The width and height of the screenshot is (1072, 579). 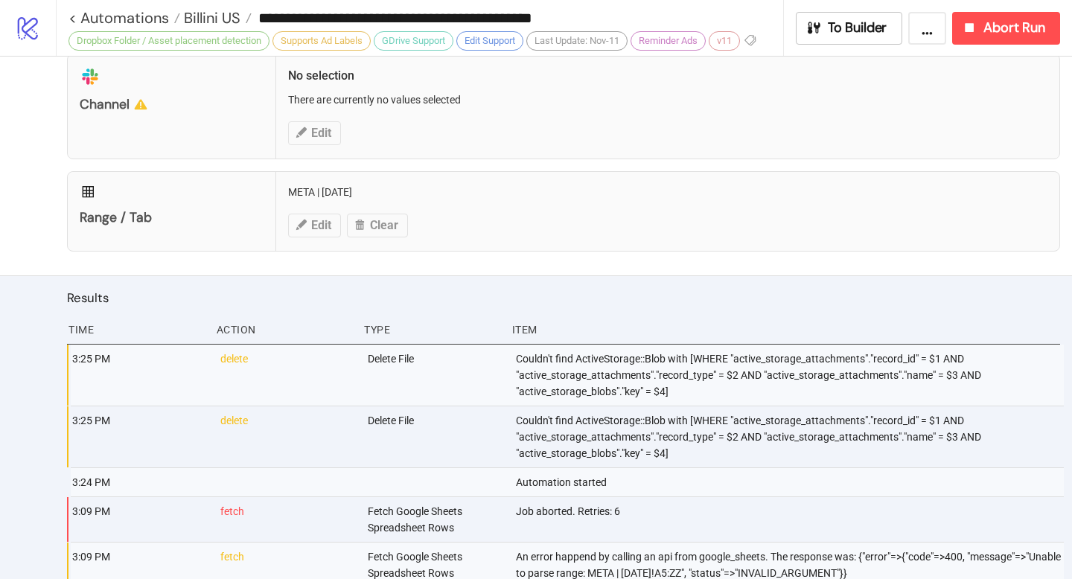 I want to click on div: 3:09 PM, so click(x=139, y=520).